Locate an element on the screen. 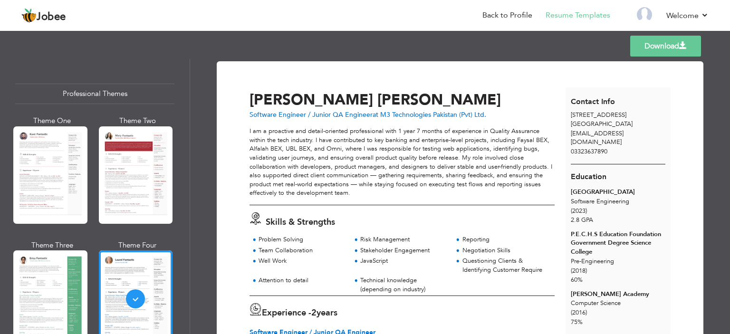 The width and height of the screenshot is (730, 334). a: Jobee is located at coordinates (44, 16).